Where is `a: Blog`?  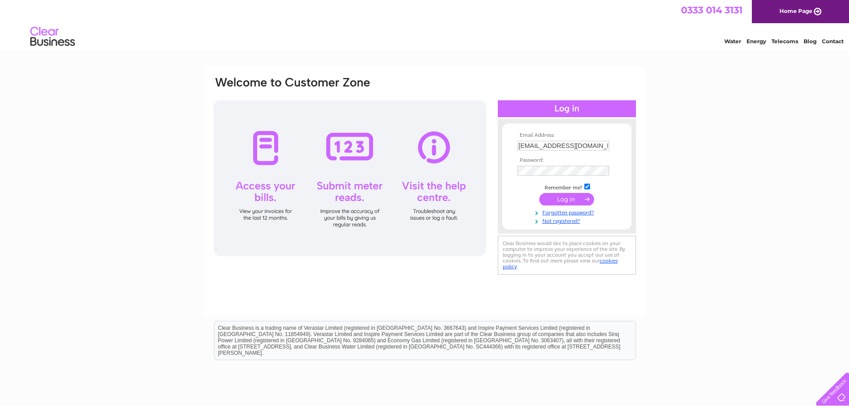
a: Blog is located at coordinates (809, 41).